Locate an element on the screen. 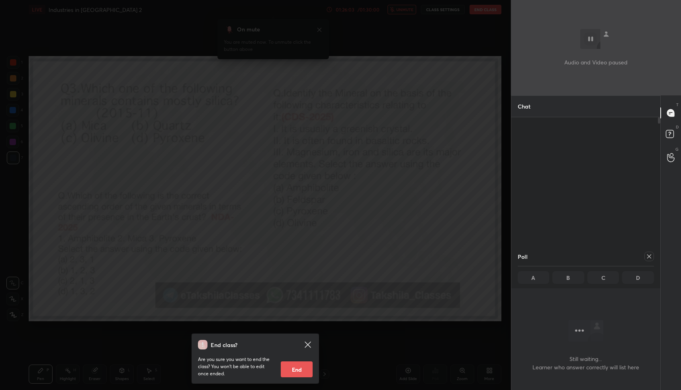  h4: Still waiting... Learner who answer correctly will list here is located at coordinates (585, 363).